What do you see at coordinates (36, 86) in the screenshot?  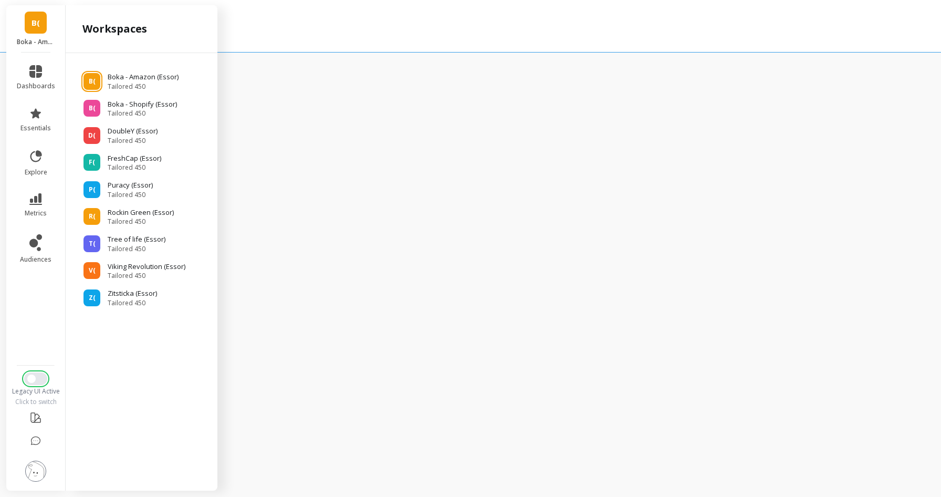 I see `span: dashboards` at bounding box center [36, 86].